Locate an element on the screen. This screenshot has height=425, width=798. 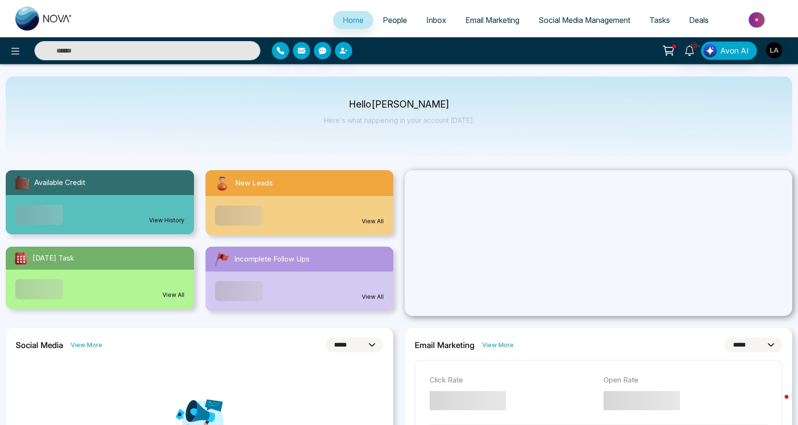
a: Deals is located at coordinates (698, 20).